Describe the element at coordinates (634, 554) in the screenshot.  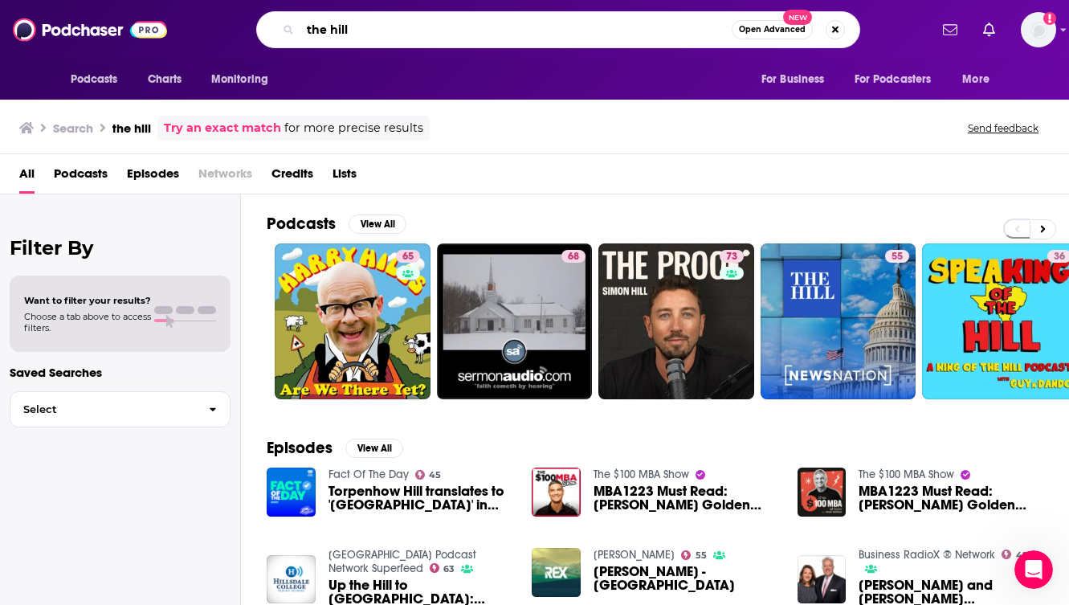
I see `a: REX` at that location.